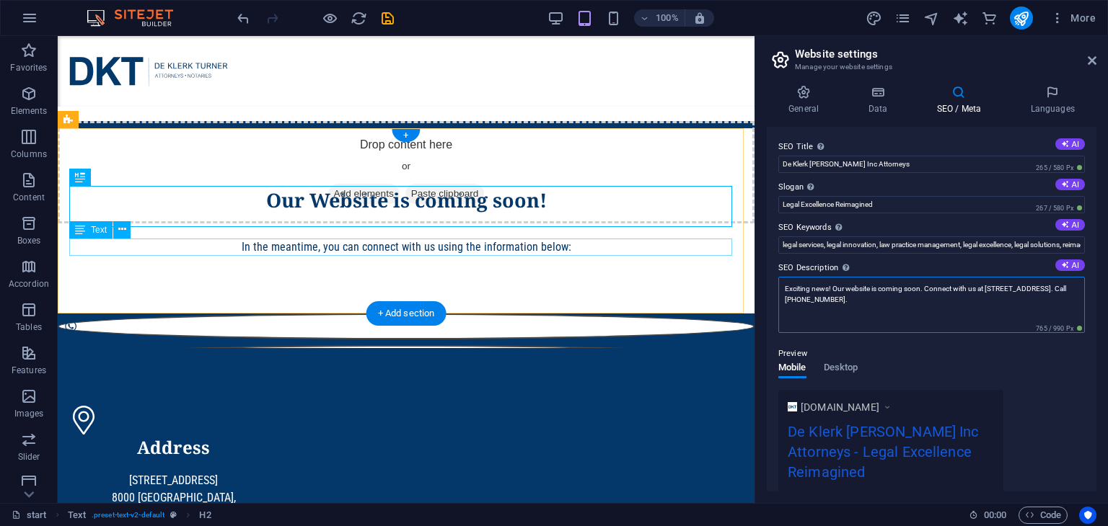 The image size is (1108, 526). I want to click on span: 265 / 580 Px, so click(1059, 168).